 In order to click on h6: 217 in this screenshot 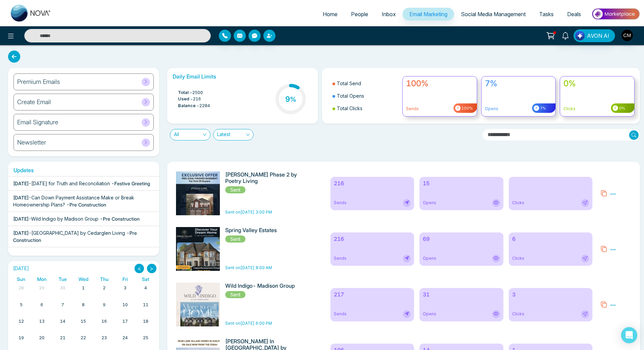, I will do `click(372, 295)`.